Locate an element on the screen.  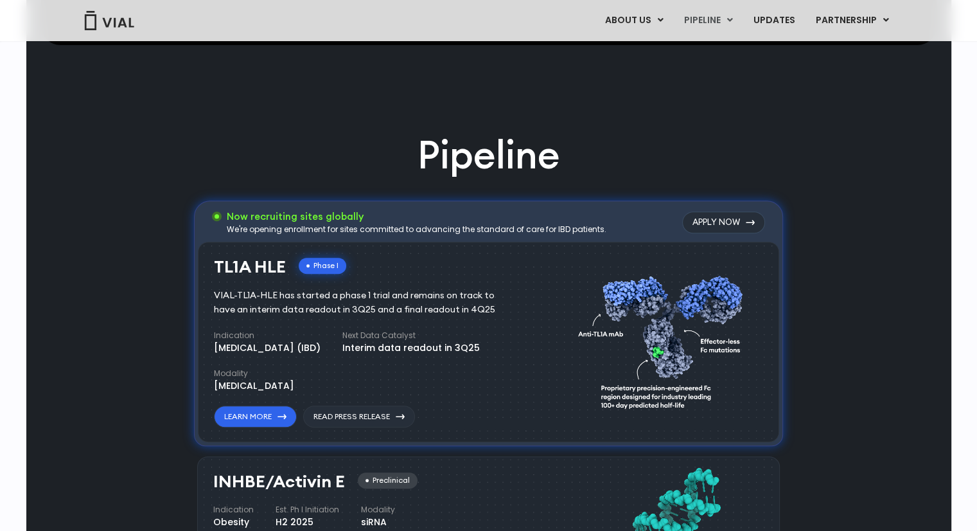
div: VIAL-TL1A-HLE has started a phase 1 trial and remains on track to have an interim data readout in... is located at coordinates (364, 303).